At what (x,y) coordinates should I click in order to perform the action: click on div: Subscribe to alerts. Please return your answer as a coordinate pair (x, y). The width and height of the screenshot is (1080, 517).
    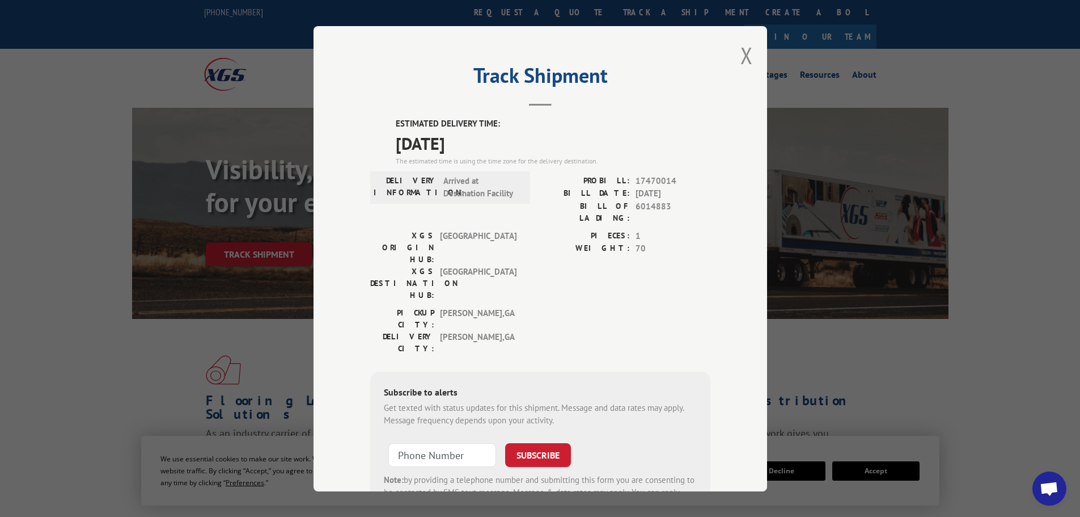
    Looking at the image, I should click on (540, 392).